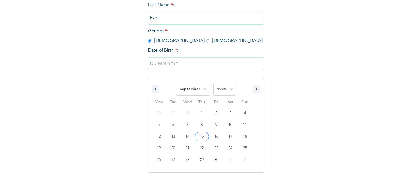  Describe the element at coordinates (216, 136) in the screenshot. I see `button: 16` at that location.